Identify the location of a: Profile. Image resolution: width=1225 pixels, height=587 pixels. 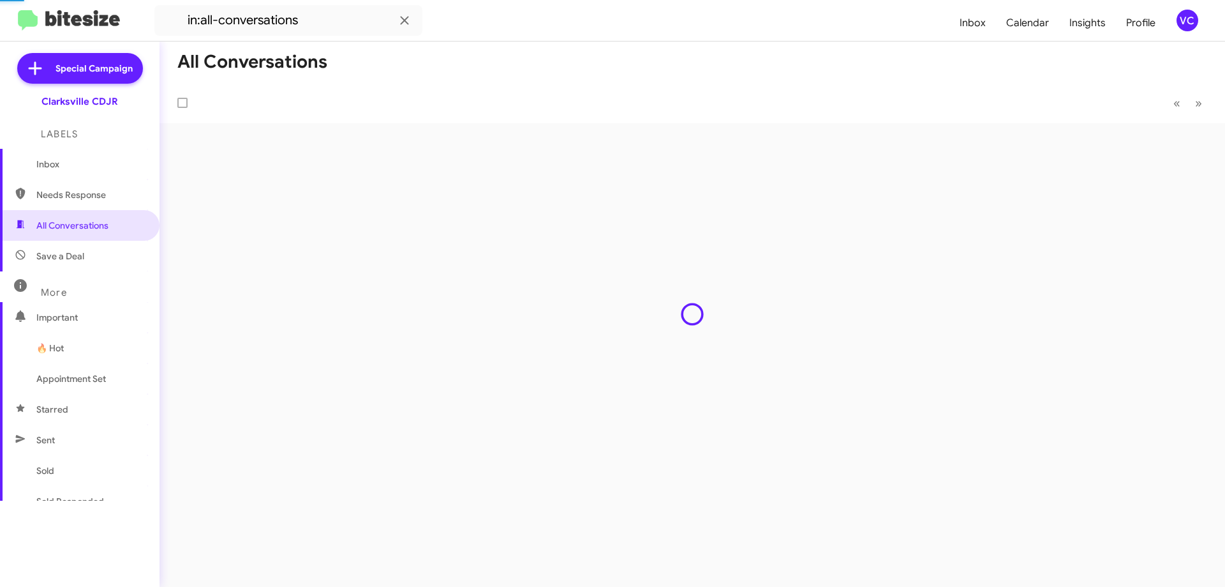
(1141, 23).